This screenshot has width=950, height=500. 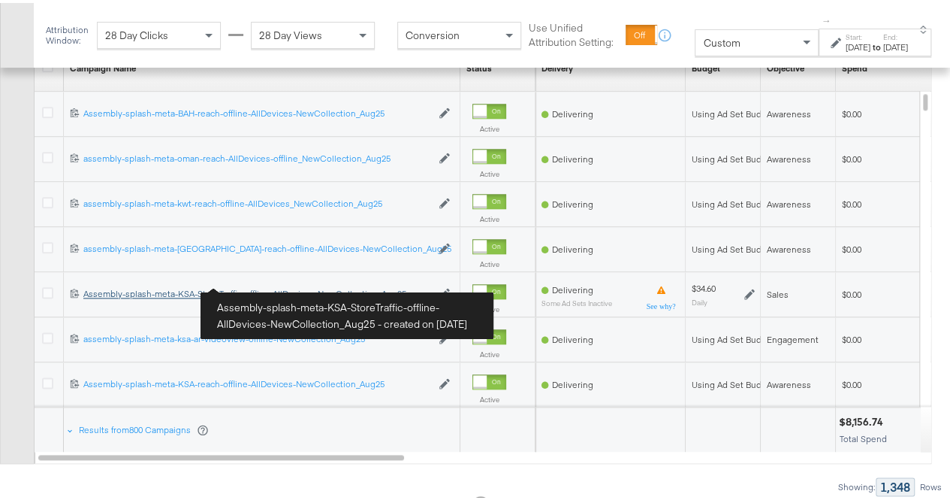 What do you see at coordinates (433, 32) in the screenshot?
I see `span: Conversion` at bounding box center [433, 32].